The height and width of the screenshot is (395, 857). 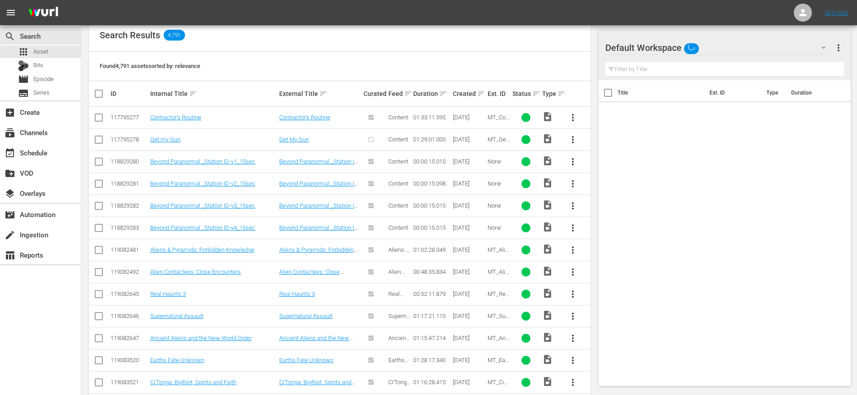 What do you see at coordinates (432, 184) in the screenshot?
I see `div: 00:00:15.098` at bounding box center [432, 184].